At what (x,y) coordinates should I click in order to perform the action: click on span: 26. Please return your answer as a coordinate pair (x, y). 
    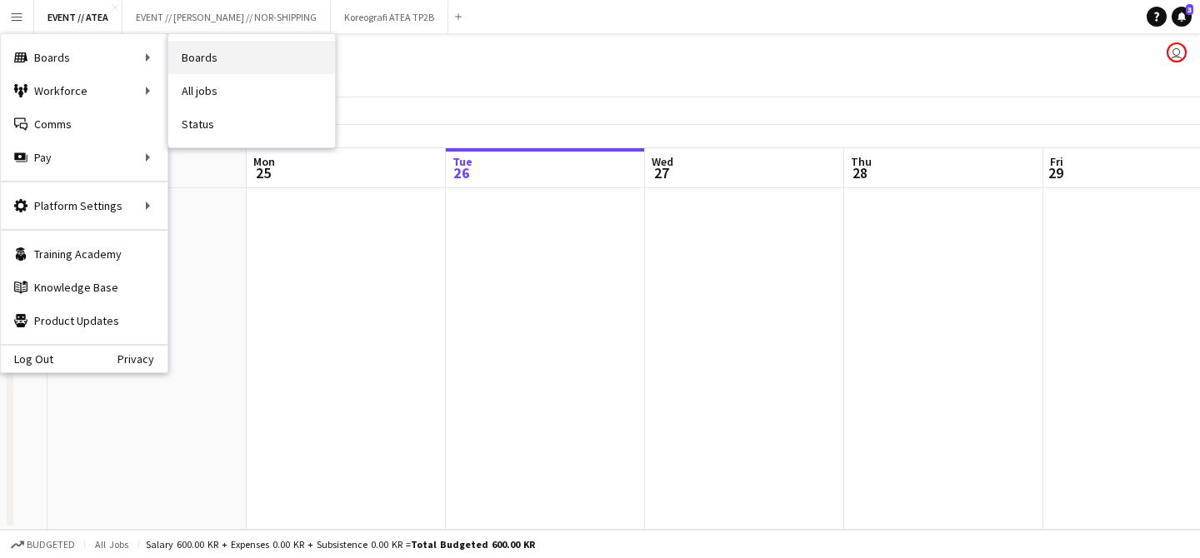
    Looking at the image, I should click on (461, 172).